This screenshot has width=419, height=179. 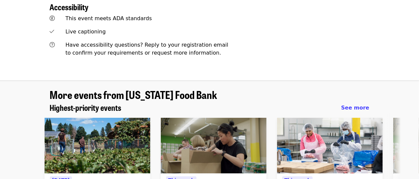 What do you see at coordinates (52, 18) in the screenshot?
I see `i: universal-access icon` at bounding box center [52, 18].